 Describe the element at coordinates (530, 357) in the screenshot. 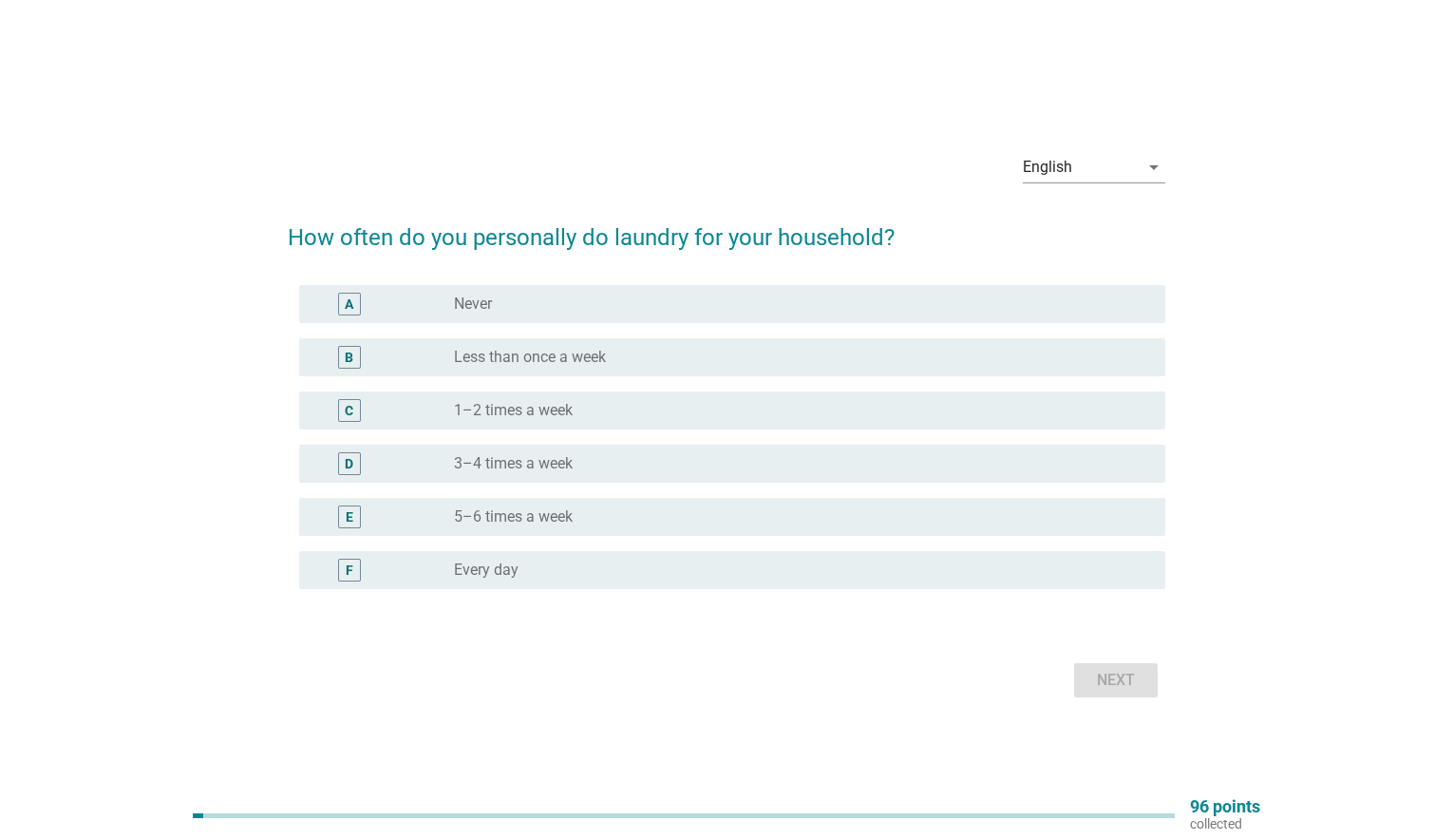

I see `label: Less than once a week` at that location.